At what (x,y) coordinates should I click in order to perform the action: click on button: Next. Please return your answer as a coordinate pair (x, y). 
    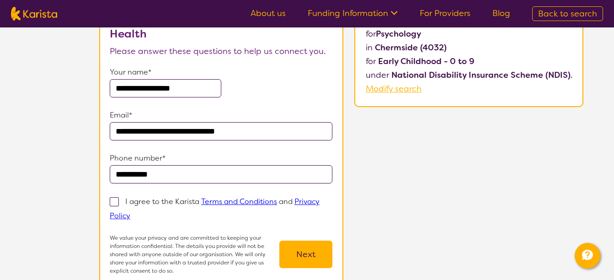
    Looking at the image, I should click on (306, 254).